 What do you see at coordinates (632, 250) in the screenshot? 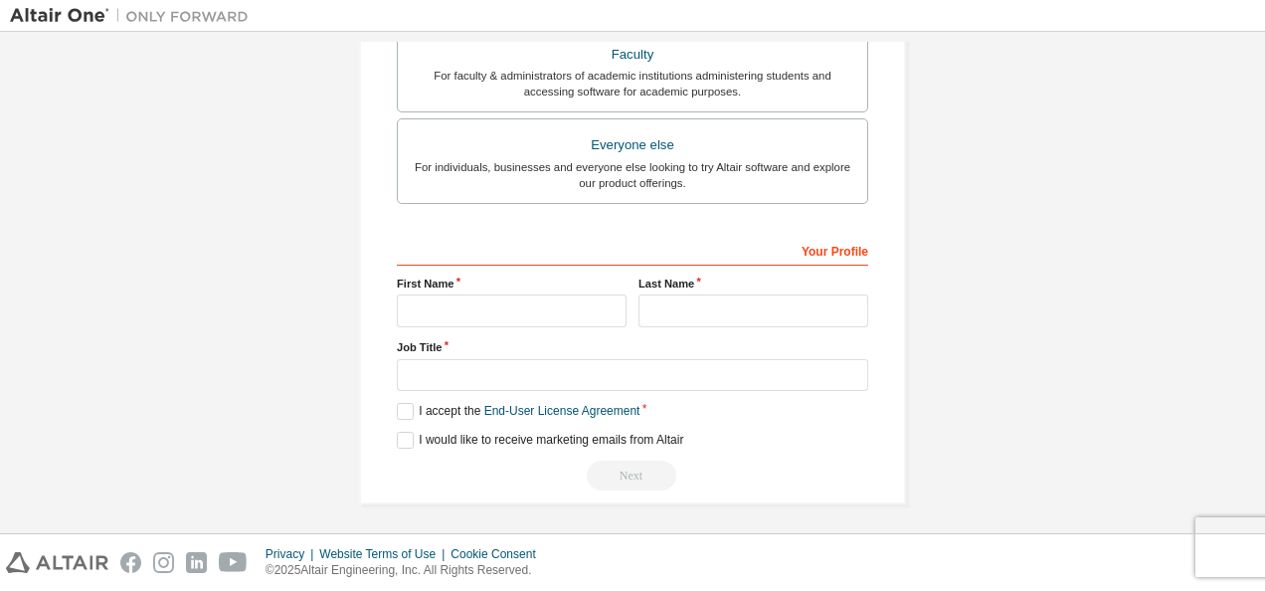
I see `div: Your Profile` at bounding box center [632, 250].